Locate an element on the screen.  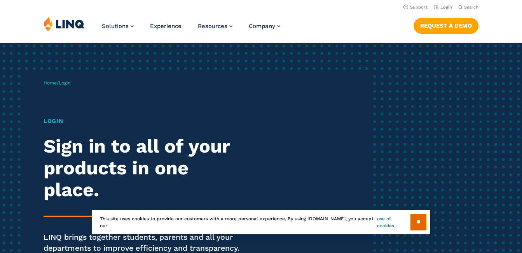
button: Open Search Bar is located at coordinates (468, 7).